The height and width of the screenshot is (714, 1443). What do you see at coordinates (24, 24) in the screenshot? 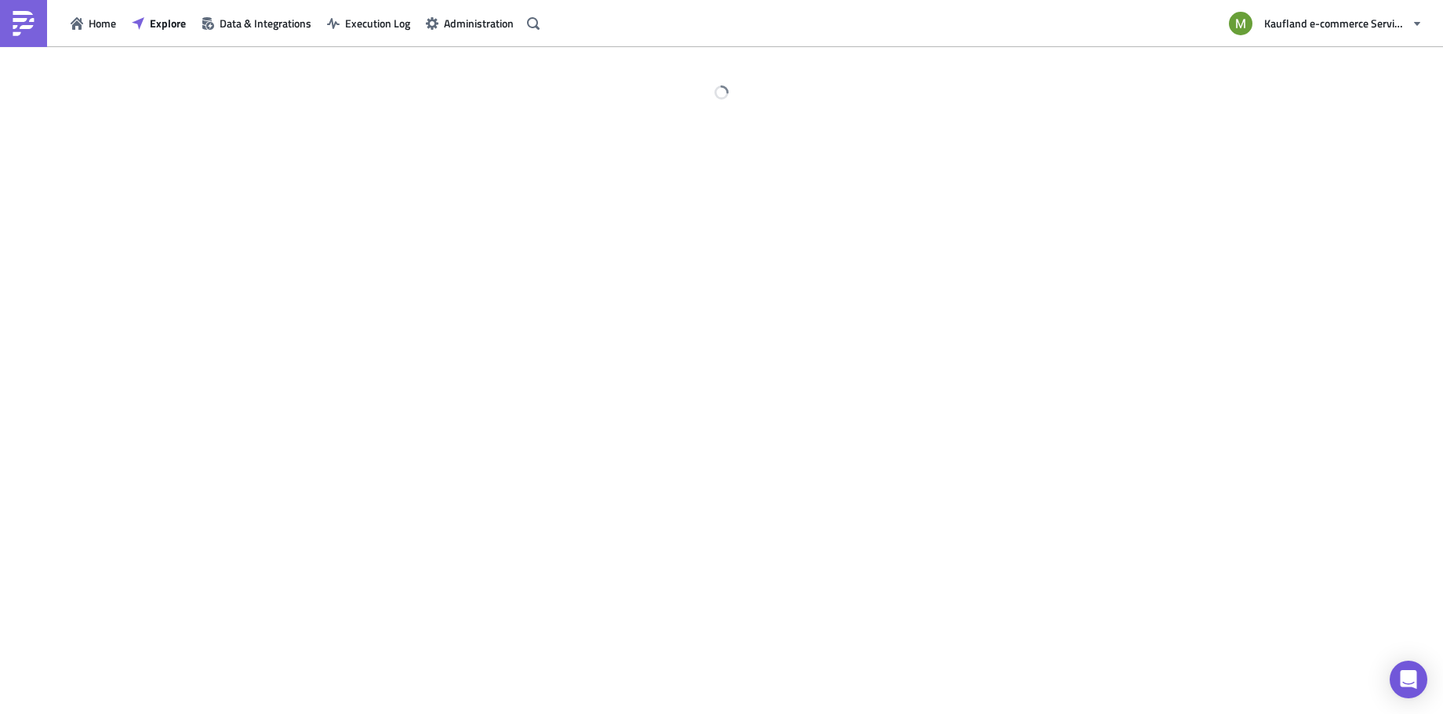
I see `img: PushMetrics` at bounding box center [24, 24].